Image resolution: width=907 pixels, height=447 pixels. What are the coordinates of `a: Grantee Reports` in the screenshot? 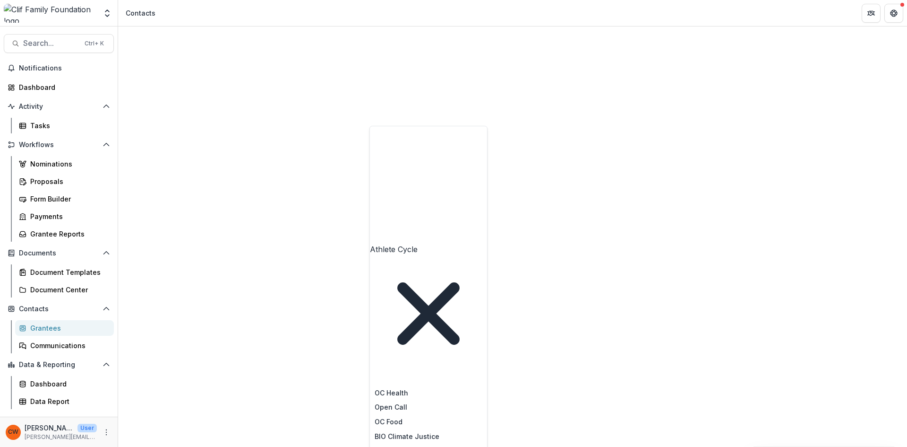 It's located at (64, 233).